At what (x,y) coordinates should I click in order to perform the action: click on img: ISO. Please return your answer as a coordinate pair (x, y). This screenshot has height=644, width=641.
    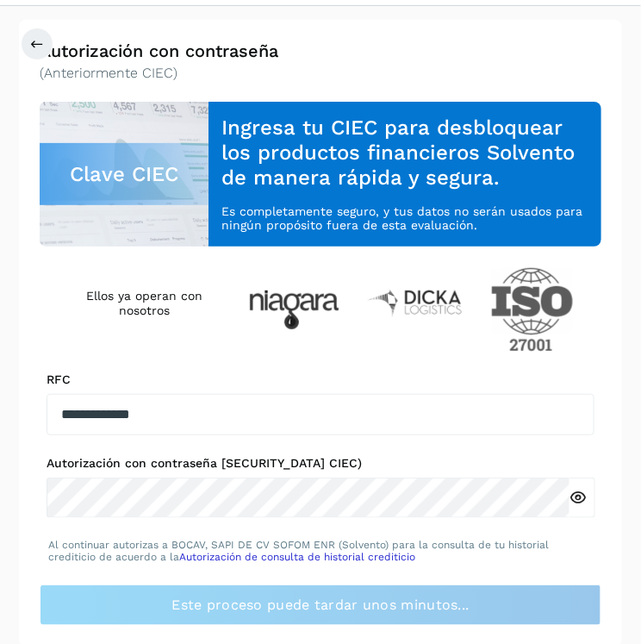
    Looking at the image, I should click on (533, 309).